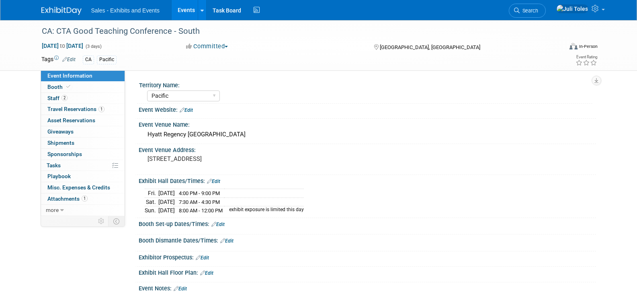 Image resolution: width=637 pixels, height=294 pixels. I want to click on span: Attachments, so click(68, 199).